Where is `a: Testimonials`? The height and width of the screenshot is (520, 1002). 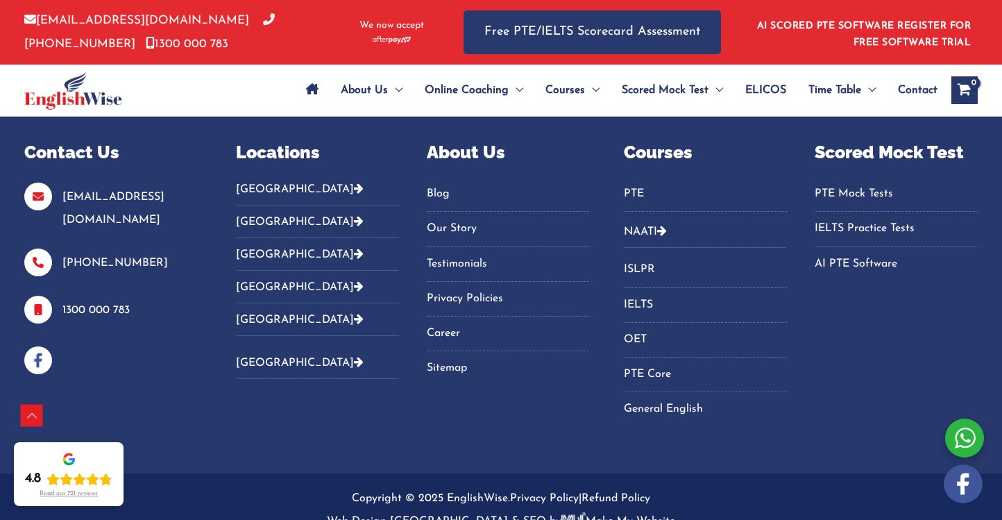
a: Testimonials is located at coordinates (508, 264).